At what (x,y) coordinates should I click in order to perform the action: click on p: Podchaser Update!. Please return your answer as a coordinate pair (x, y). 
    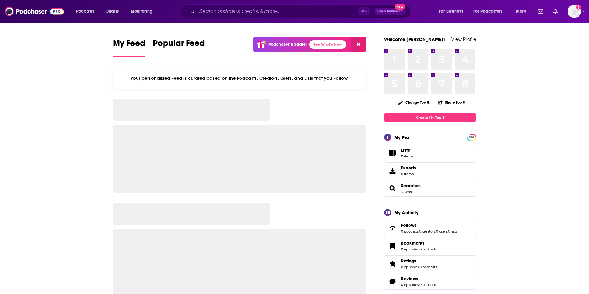
    Looking at the image, I should click on (287, 44).